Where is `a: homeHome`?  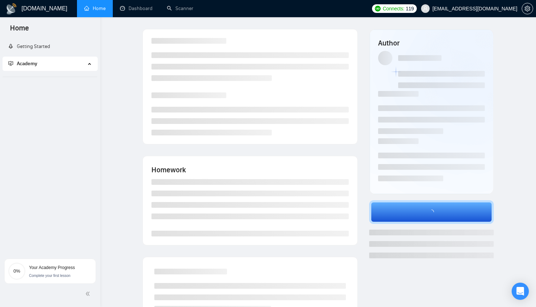
a: homeHome is located at coordinates (95, 8).